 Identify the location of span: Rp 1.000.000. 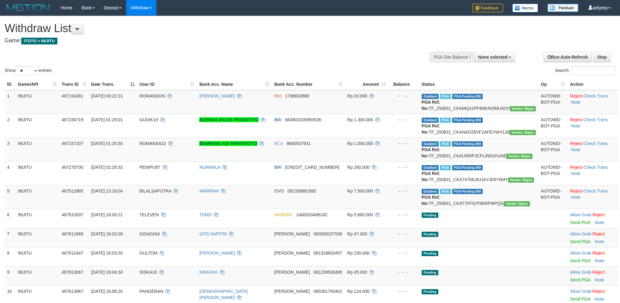
(360, 143).